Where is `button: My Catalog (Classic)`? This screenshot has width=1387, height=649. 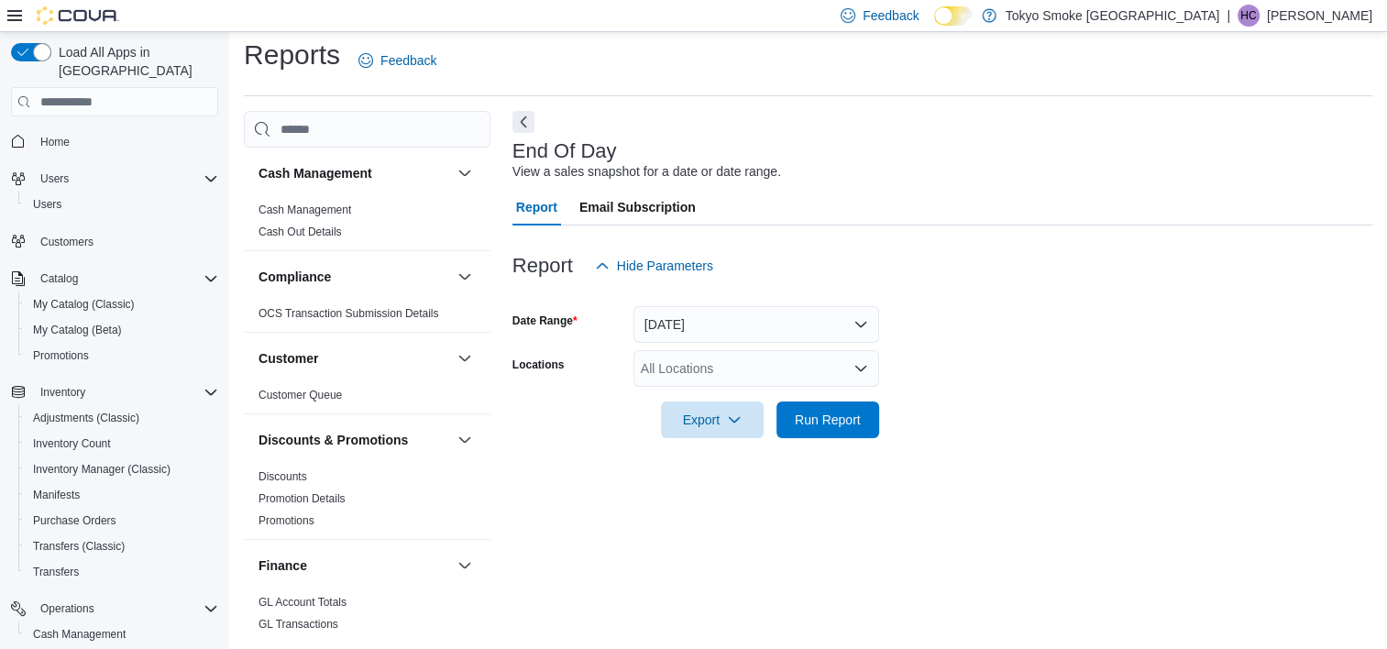 button: My Catalog (Classic) is located at coordinates (122, 304).